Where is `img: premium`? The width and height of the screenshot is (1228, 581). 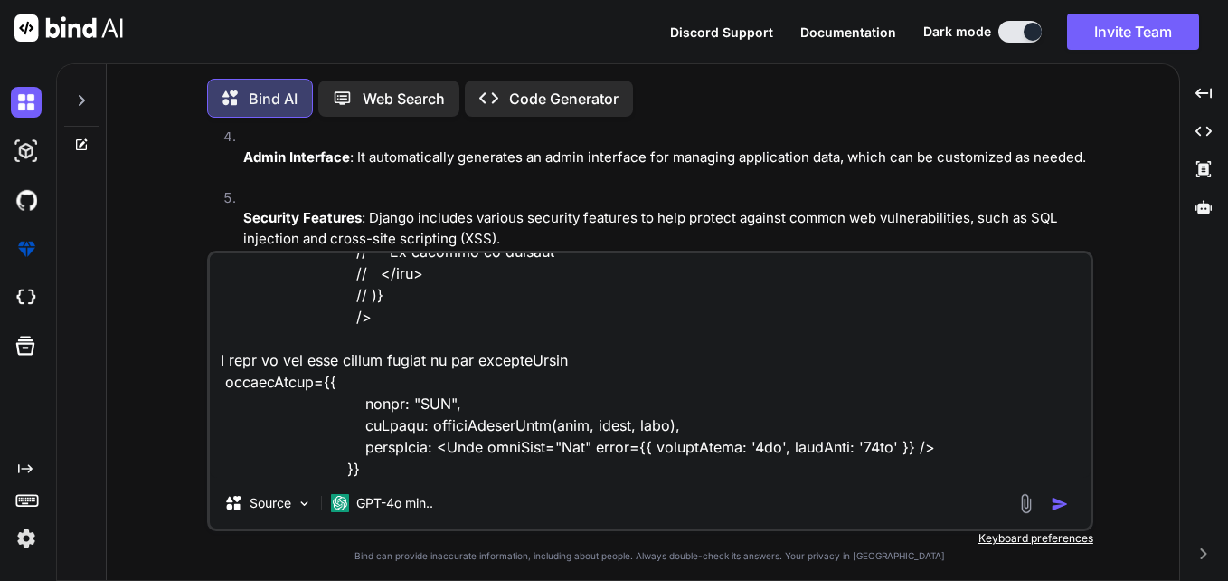 img: premium is located at coordinates (26, 249).